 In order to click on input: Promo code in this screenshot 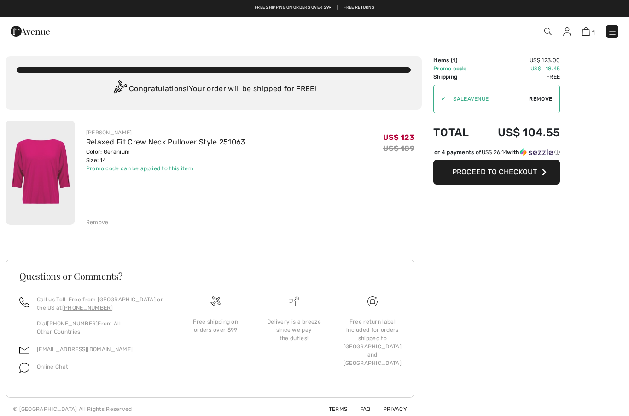, I will do `click(487, 99)`.